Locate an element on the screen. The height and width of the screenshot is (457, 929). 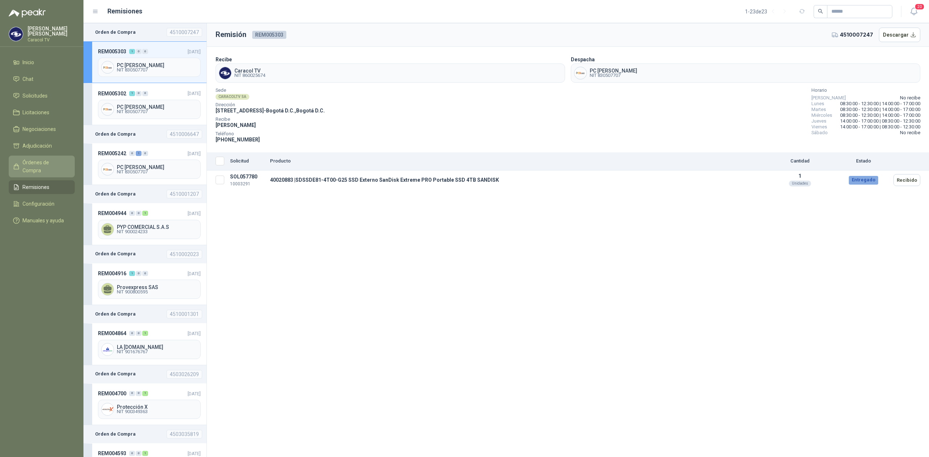
img: Logo peakr is located at coordinates (27, 13).